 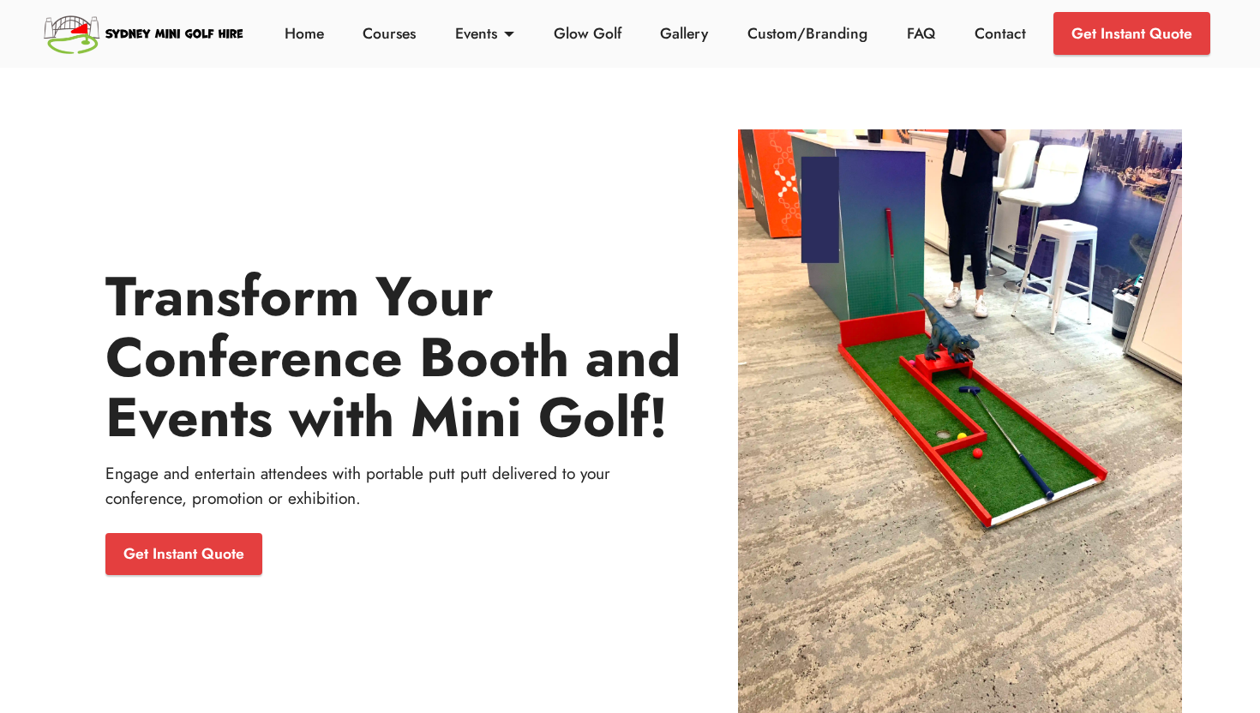 I want to click on img: Sydney Mini Golf Hire, so click(x=144, y=33).